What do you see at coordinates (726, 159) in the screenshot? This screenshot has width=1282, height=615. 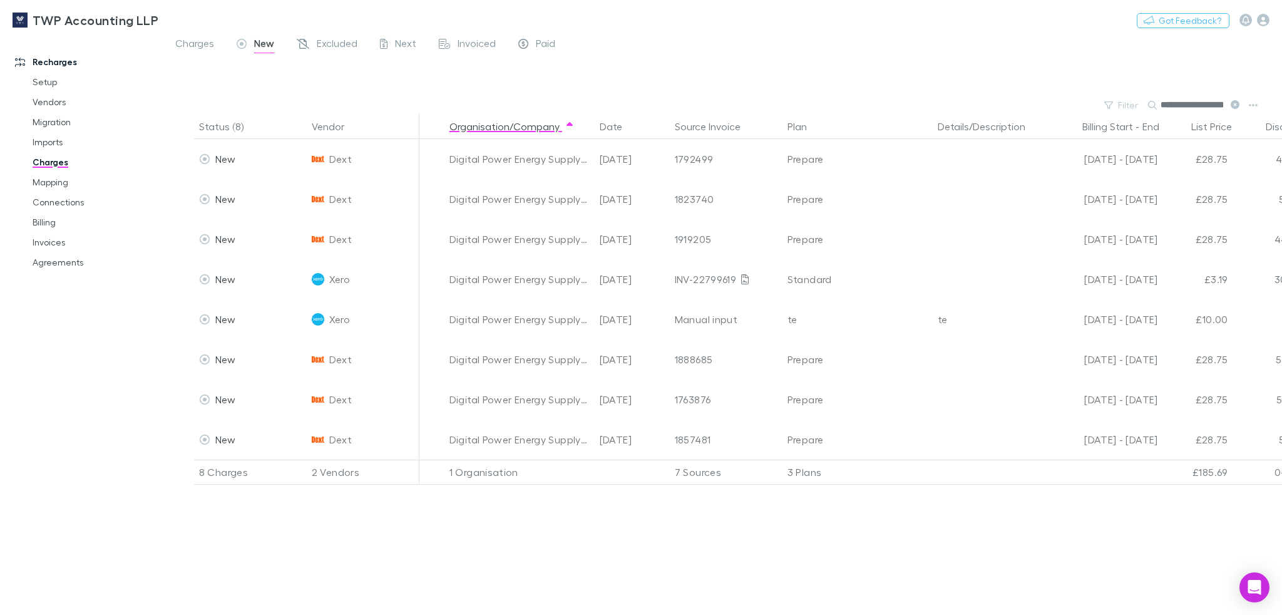 I see `div: 1792499` at bounding box center [726, 159].